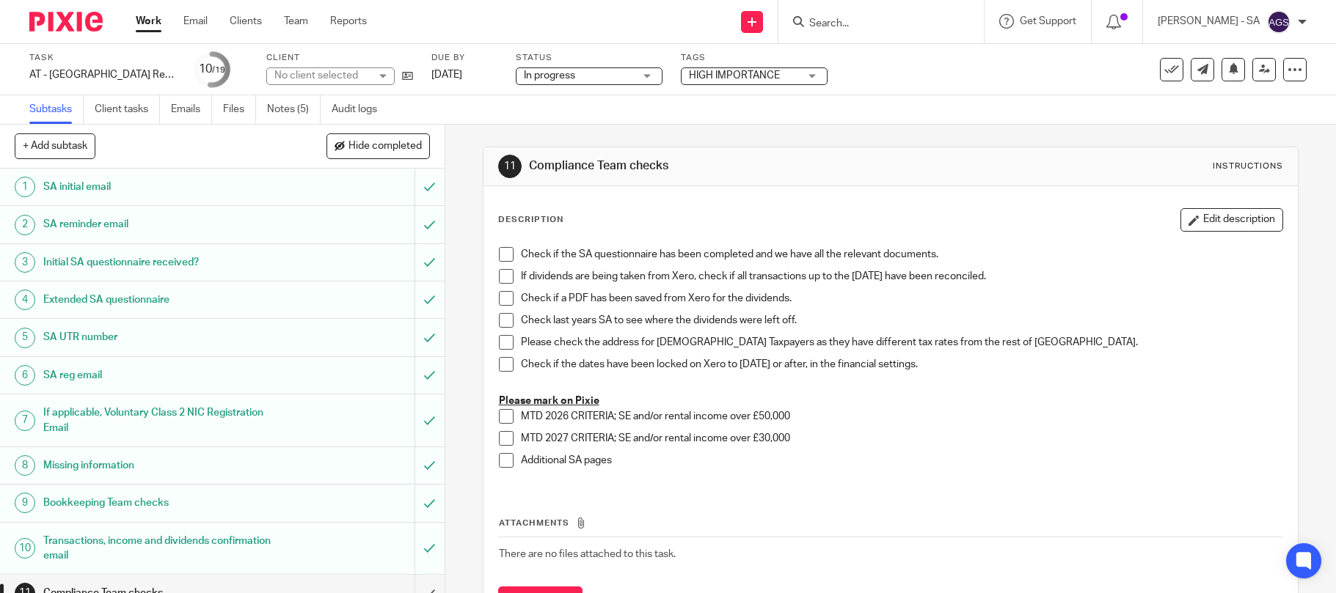 This screenshot has height=593, width=1336. I want to click on span: Get Support, so click(1047, 21).